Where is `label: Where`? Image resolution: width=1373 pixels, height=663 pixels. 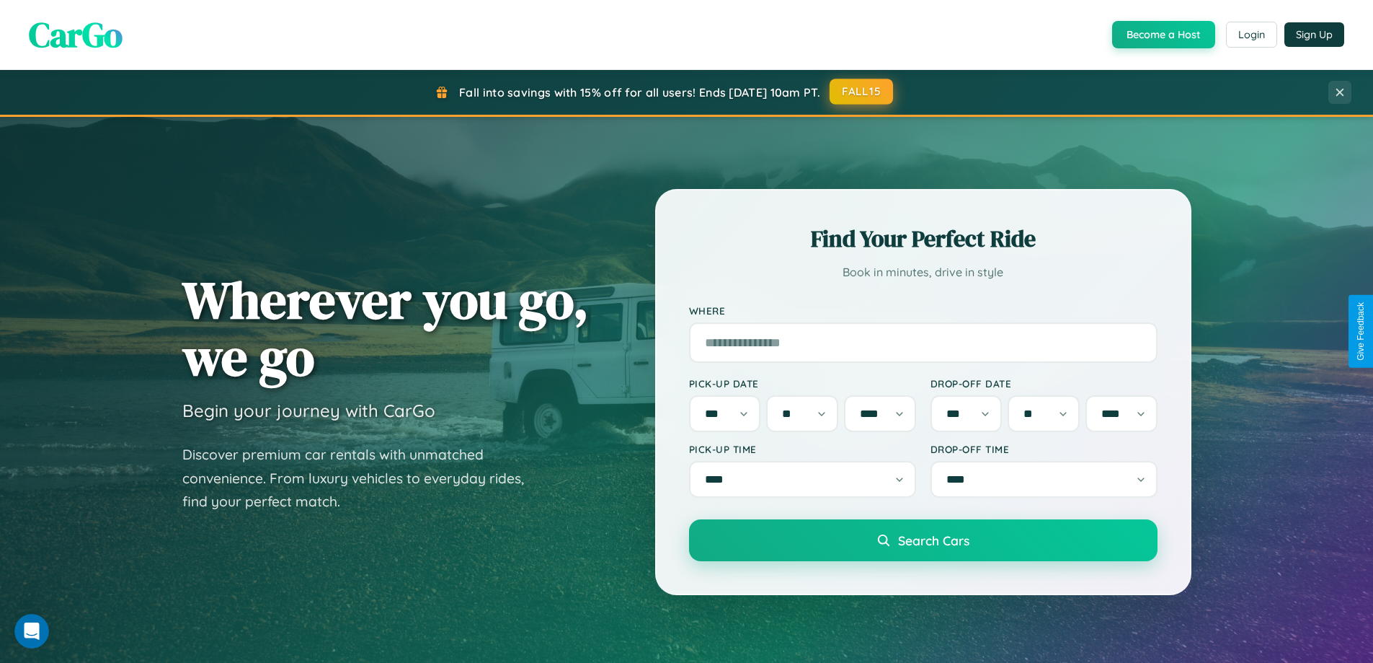
label: Where is located at coordinates (923, 310).